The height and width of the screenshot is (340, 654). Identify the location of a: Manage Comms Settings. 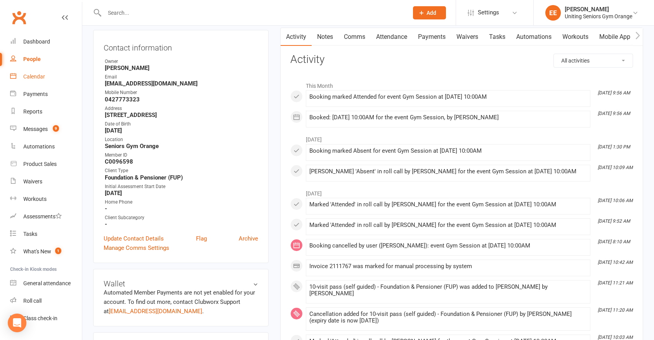
(136, 248).